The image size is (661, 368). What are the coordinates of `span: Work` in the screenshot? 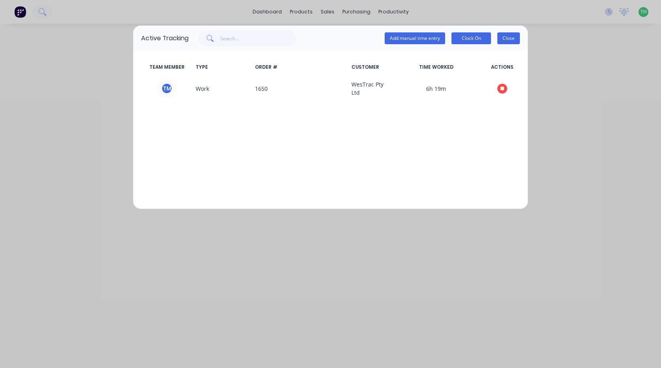 It's located at (222, 88).